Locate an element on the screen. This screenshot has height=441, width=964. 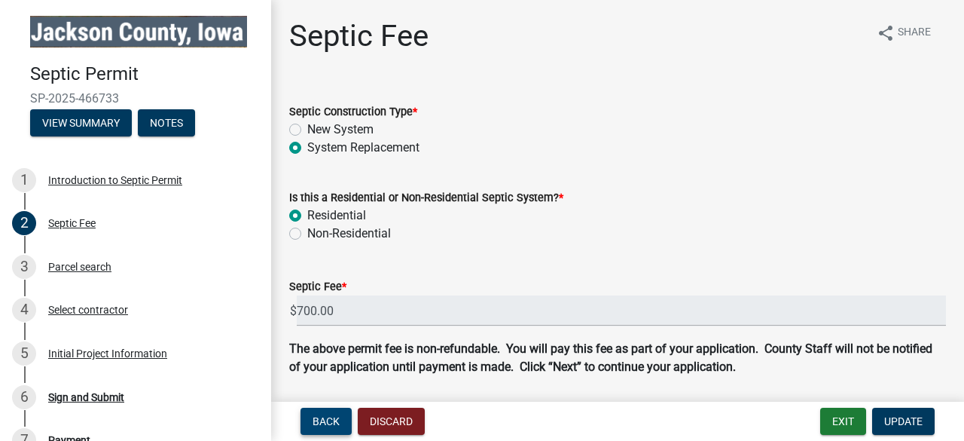
button: shareShare is located at coordinates (904, 32).